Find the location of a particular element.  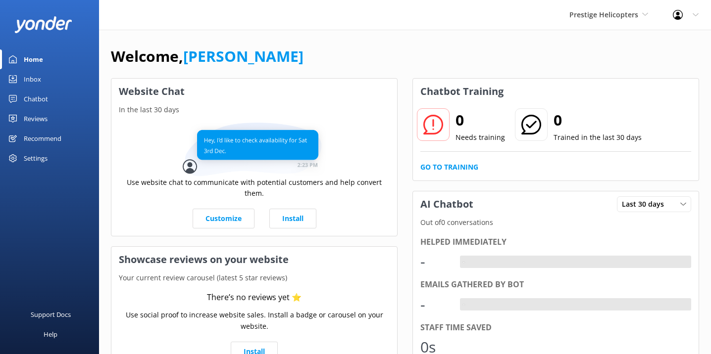

h3: Chatbot Training is located at coordinates (462, 92).